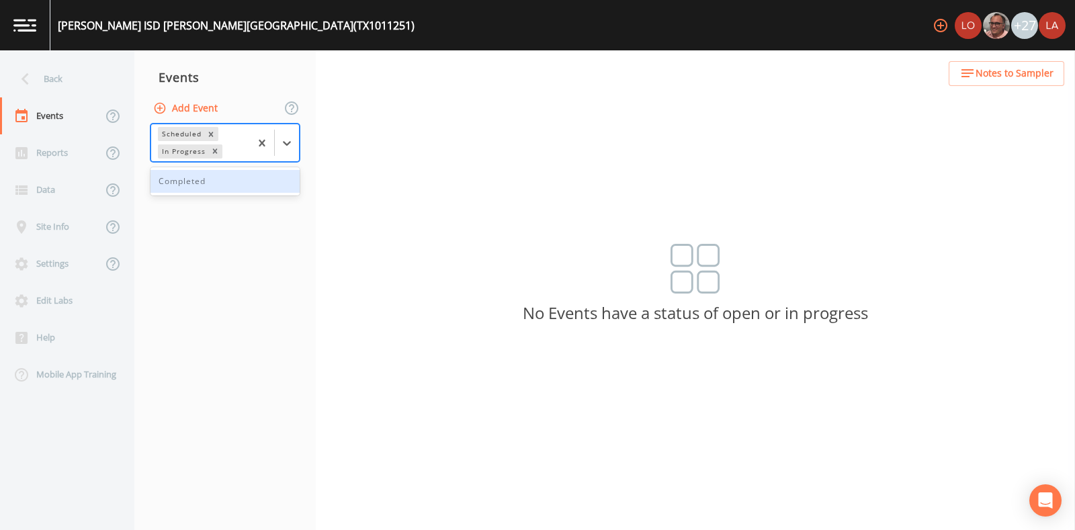 The width and height of the screenshot is (1075, 530). I want to click on div: Lorinzia, so click(968, 26).